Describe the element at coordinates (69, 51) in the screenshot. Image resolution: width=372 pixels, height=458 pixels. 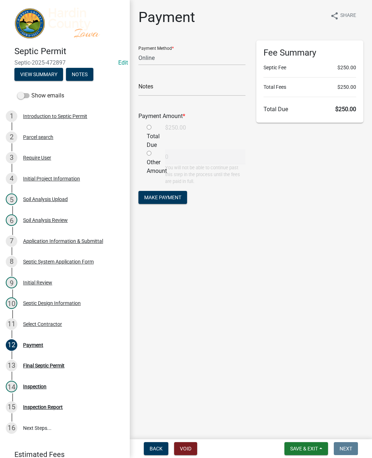
I see `h4: Septic Permit` at that location.